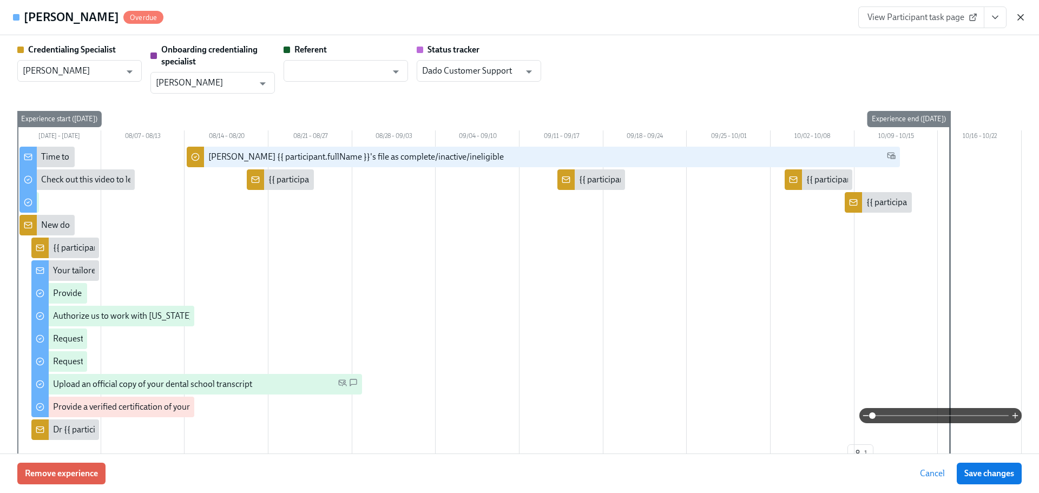  Describe the element at coordinates (343, 384) in the screenshot. I see `span: Personal Email` at that location.